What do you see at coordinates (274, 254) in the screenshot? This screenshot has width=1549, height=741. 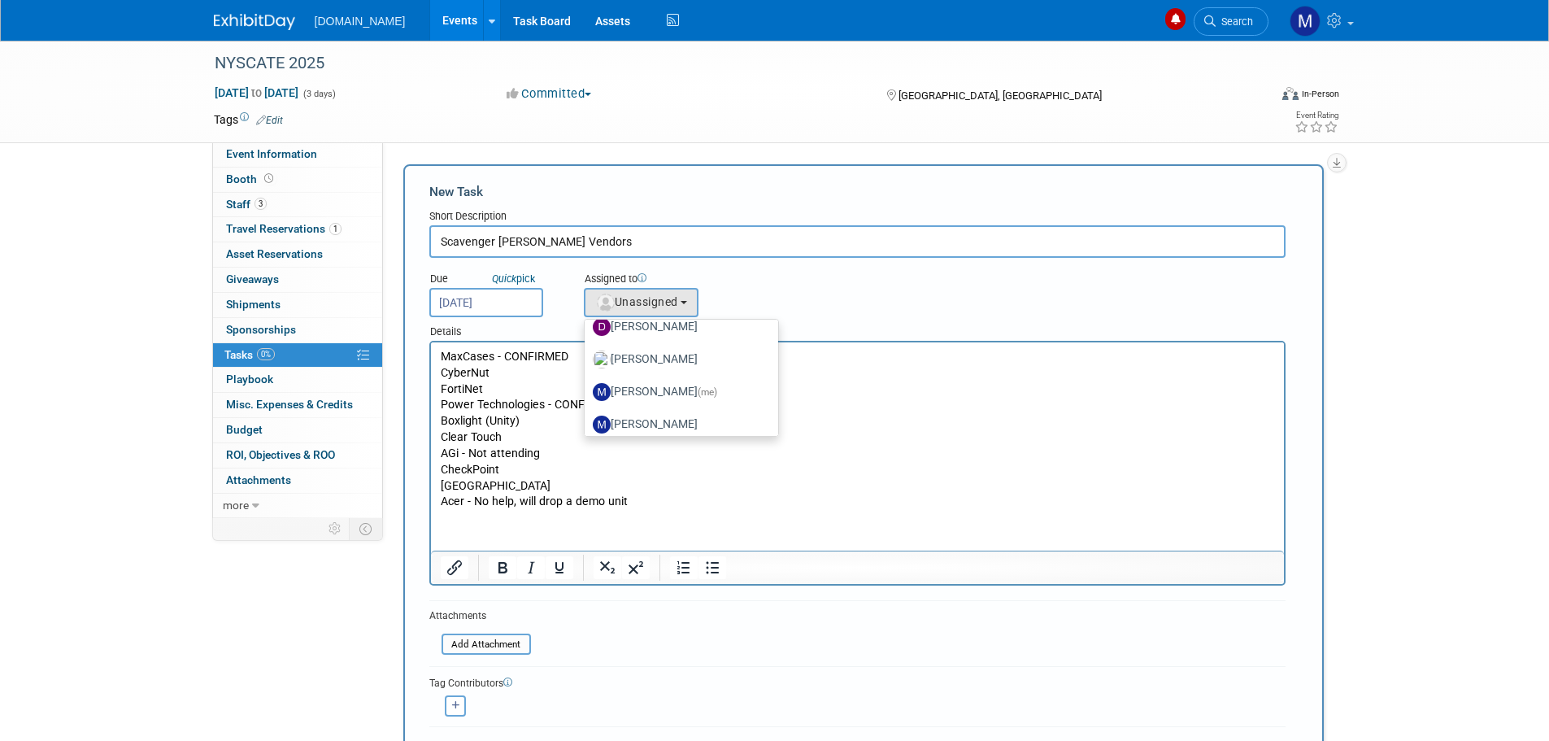 I see `span: Asset Reservations` at bounding box center [274, 254].